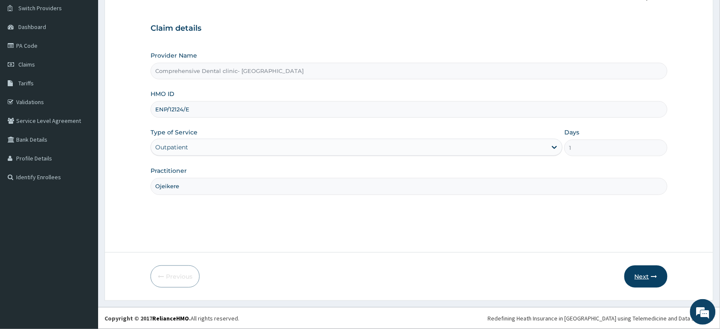 The width and height of the screenshot is (720, 329). I want to click on label: Provider Name, so click(174, 55).